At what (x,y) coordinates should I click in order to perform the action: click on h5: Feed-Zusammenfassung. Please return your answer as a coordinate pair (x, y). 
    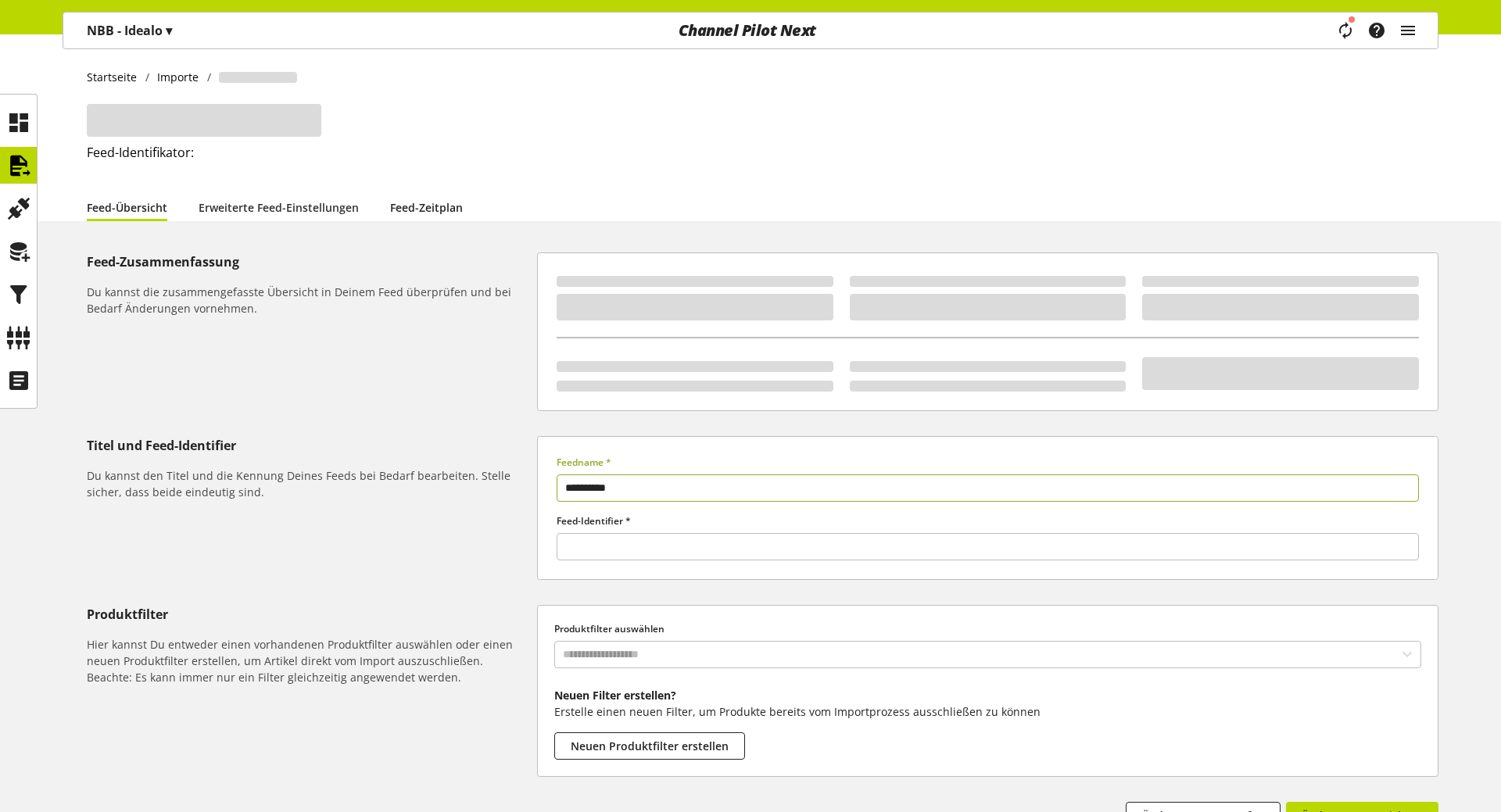
    Looking at the image, I should click on (309, 261).